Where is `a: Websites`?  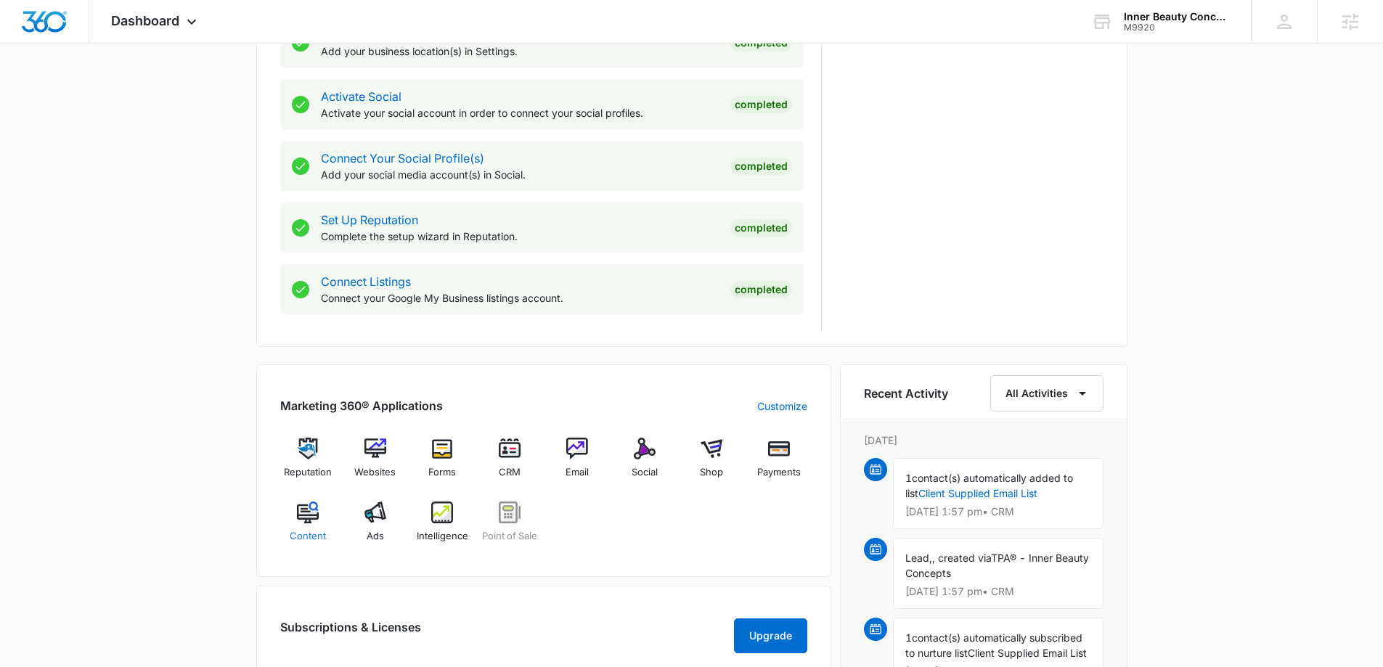 a: Websites is located at coordinates (375, 464).